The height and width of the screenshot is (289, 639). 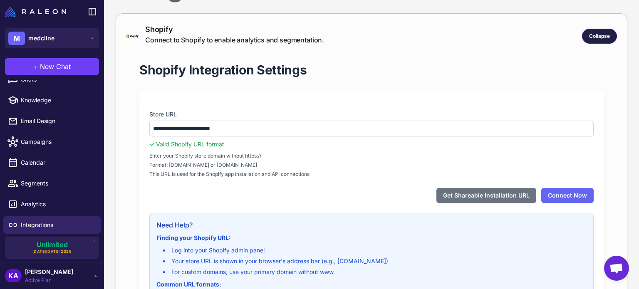 What do you see at coordinates (57, 142) in the screenshot?
I see `span: Campaigns` at bounding box center [57, 142].